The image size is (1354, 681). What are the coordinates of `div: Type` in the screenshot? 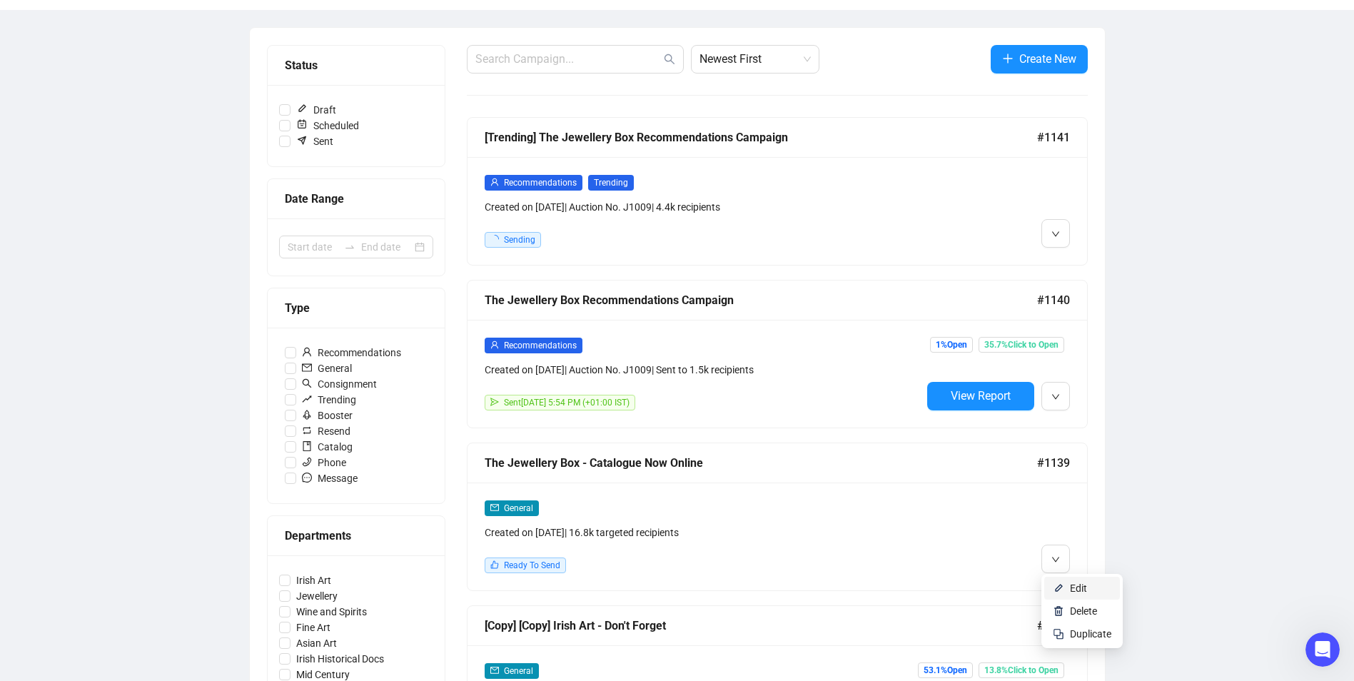 It's located at (356, 308).